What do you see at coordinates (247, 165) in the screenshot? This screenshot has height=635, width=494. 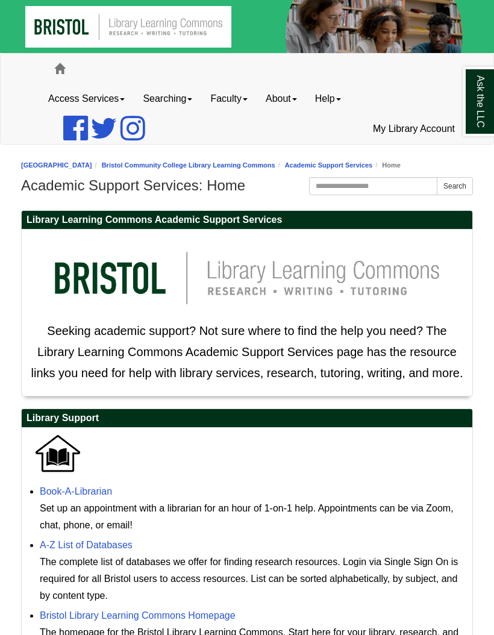 I see `nav: breadcrumb` at bounding box center [247, 165].